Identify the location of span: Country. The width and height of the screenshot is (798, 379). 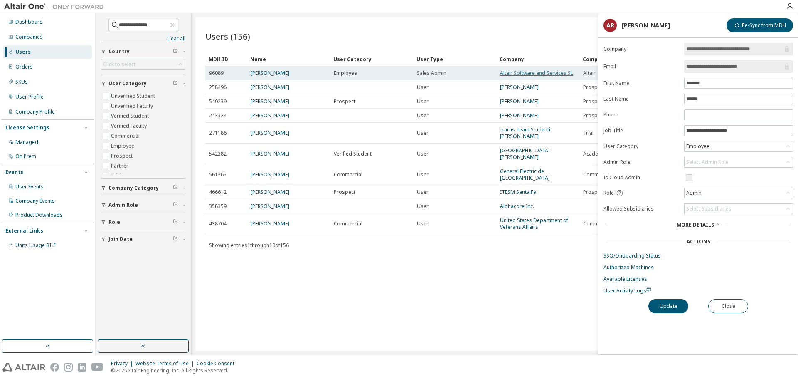
(119, 52).